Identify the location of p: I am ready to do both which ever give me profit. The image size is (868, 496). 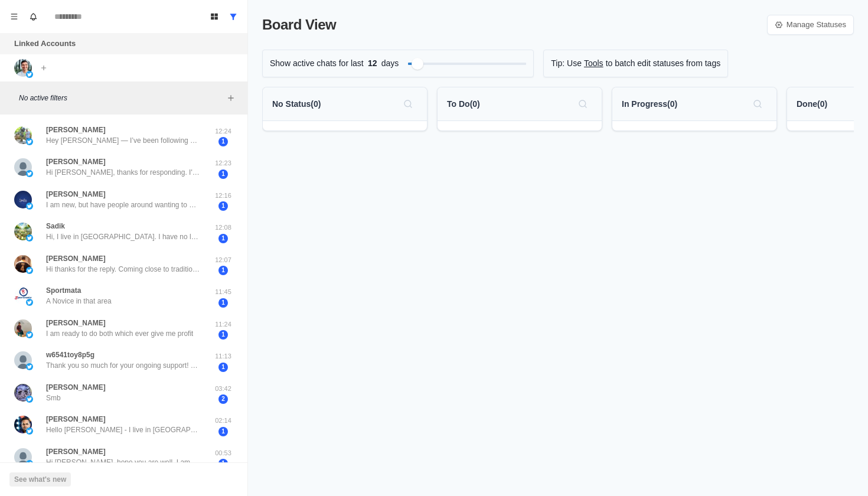
(119, 333).